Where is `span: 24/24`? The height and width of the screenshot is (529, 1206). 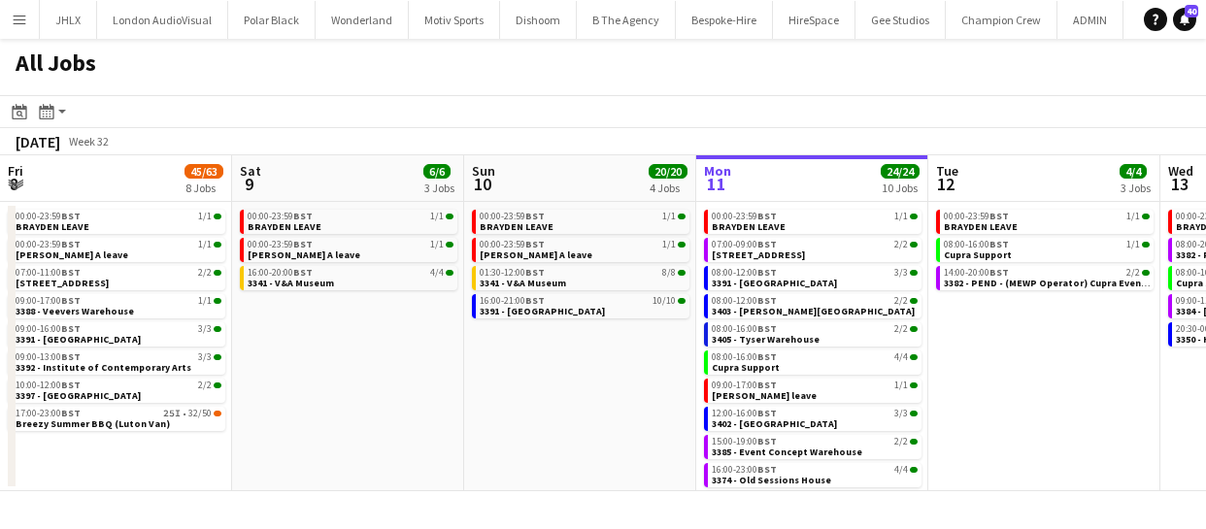 span: 24/24 is located at coordinates (900, 171).